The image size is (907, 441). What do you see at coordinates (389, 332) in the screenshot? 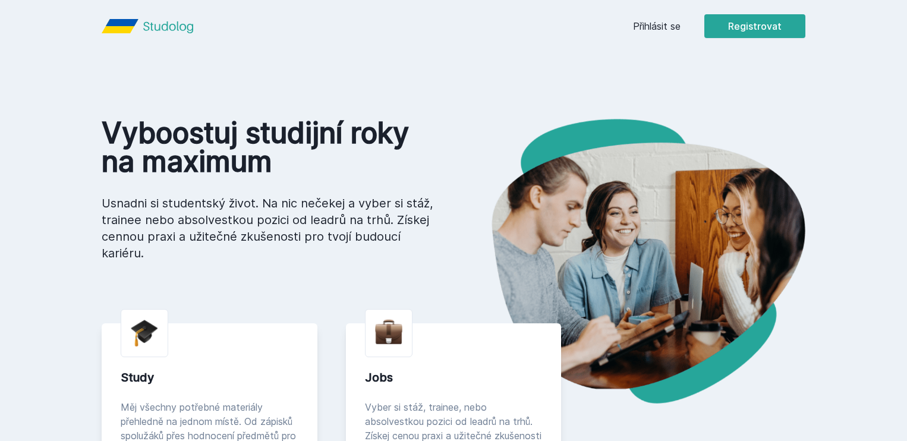
I see `img: briefcase.png` at bounding box center [389, 332].